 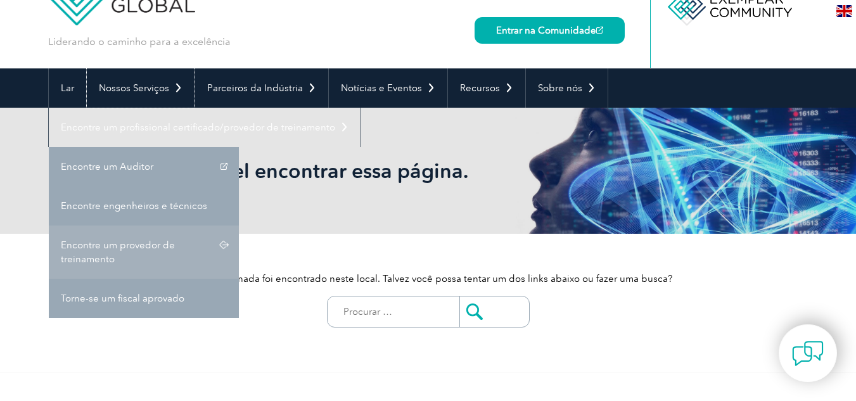 What do you see at coordinates (262, 88) in the screenshot?
I see `a: Parceiros da Indústria` at bounding box center [262, 88].